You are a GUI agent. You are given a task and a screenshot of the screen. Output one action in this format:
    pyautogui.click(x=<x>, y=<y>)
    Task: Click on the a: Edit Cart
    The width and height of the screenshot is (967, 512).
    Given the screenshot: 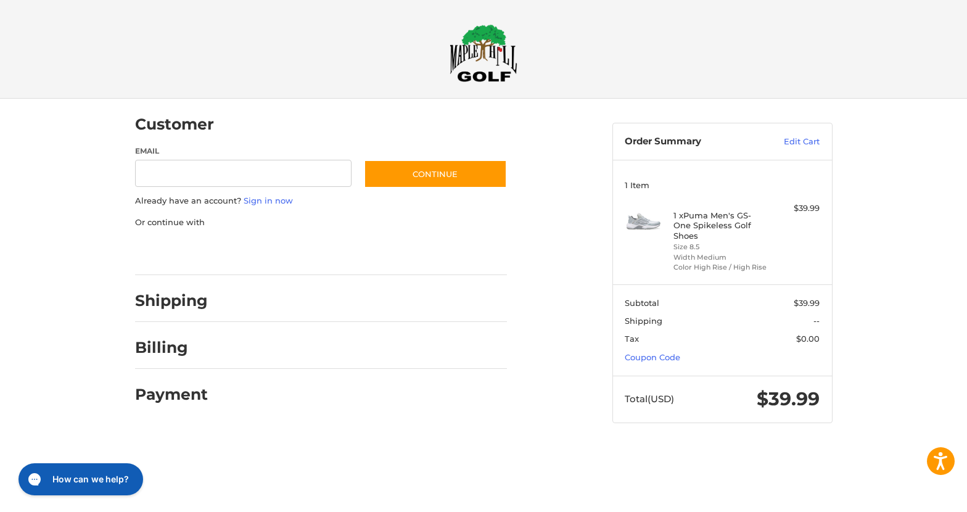 What is the action you would take?
    pyautogui.click(x=788, y=142)
    